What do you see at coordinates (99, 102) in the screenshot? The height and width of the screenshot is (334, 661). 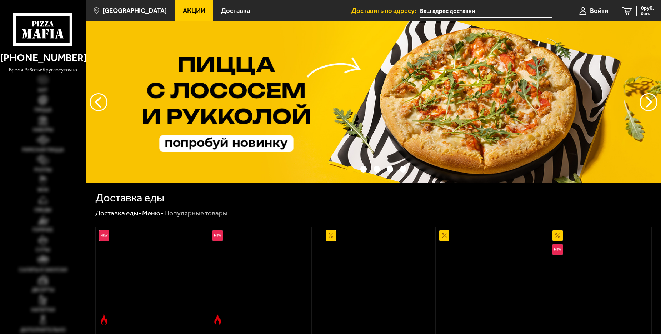 I see `button: следующий` at bounding box center [99, 102].